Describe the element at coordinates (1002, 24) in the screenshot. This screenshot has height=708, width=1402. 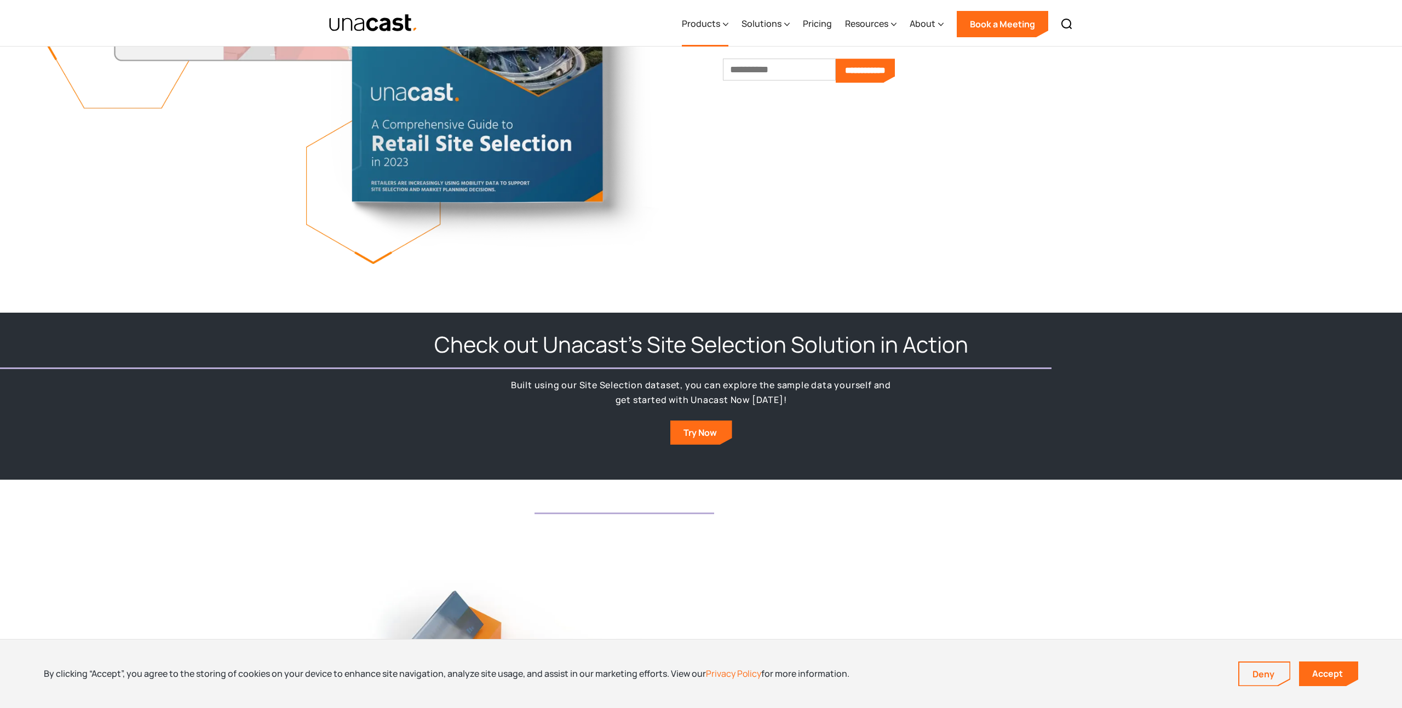
I see `a: Book a Meeting` at that location.